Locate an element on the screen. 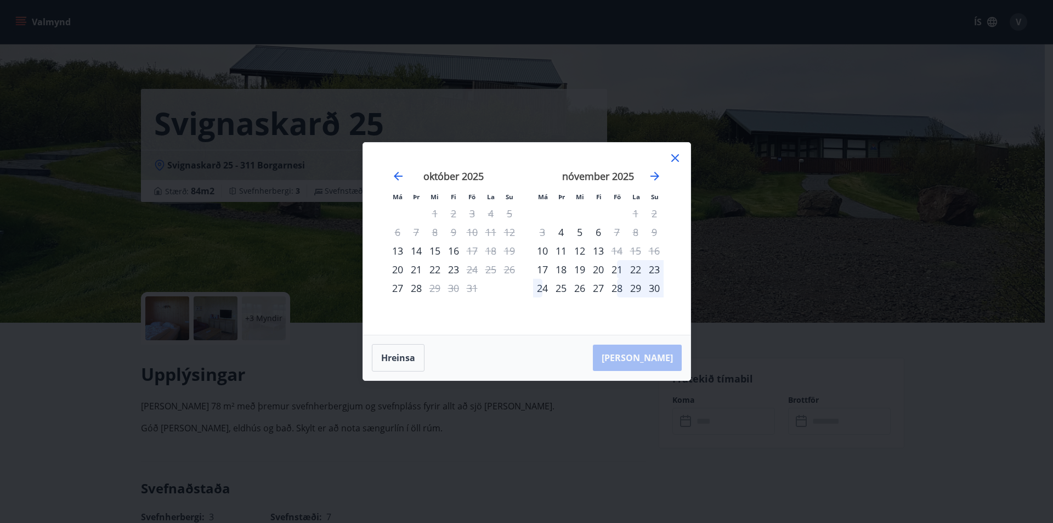 This screenshot has height=523, width=1053. td: Not available. sunnudagur, 19. október 2025 is located at coordinates (510, 251).